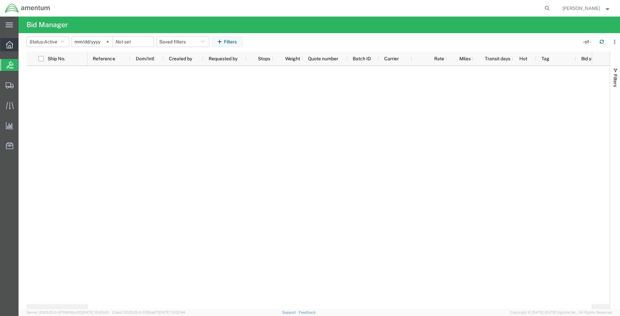  I want to click on span: Requested by, so click(223, 59).